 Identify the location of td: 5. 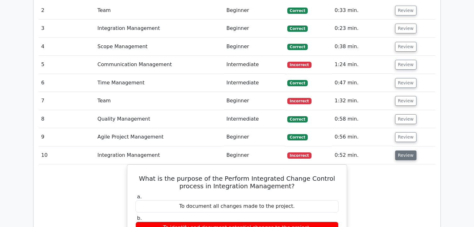
(67, 64).